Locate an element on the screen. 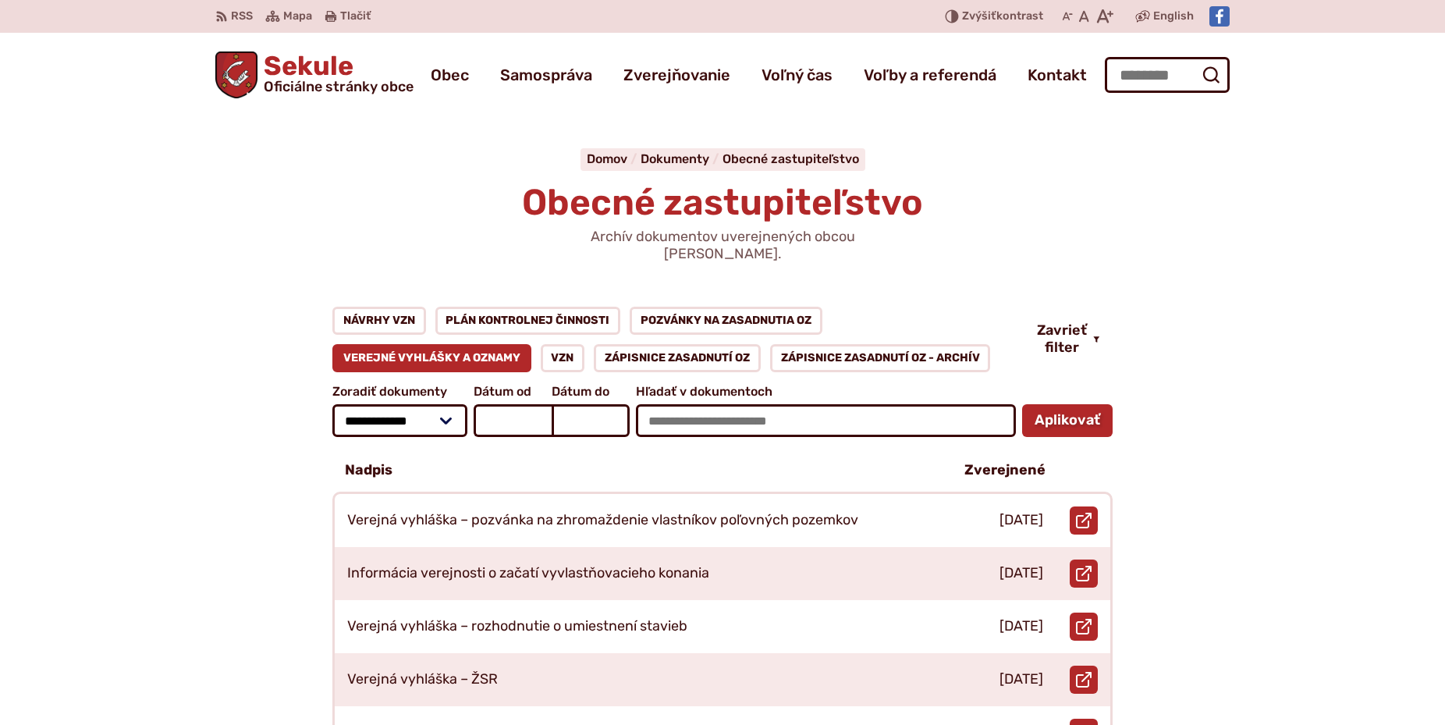 Image resolution: width=1445 pixels, height=725 pixels. a: Zápisnice zasadnutí OZ is located at coordinates (677, 358).